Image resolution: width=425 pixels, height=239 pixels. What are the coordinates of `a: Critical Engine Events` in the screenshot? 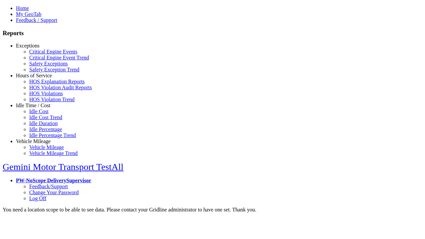 It's located at (53, 52).